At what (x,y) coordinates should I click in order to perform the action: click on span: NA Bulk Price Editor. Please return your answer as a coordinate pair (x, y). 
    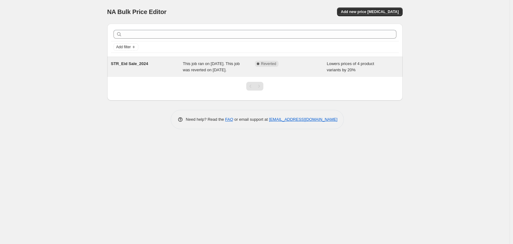
    Looking at the image, I should click on (137, 12).